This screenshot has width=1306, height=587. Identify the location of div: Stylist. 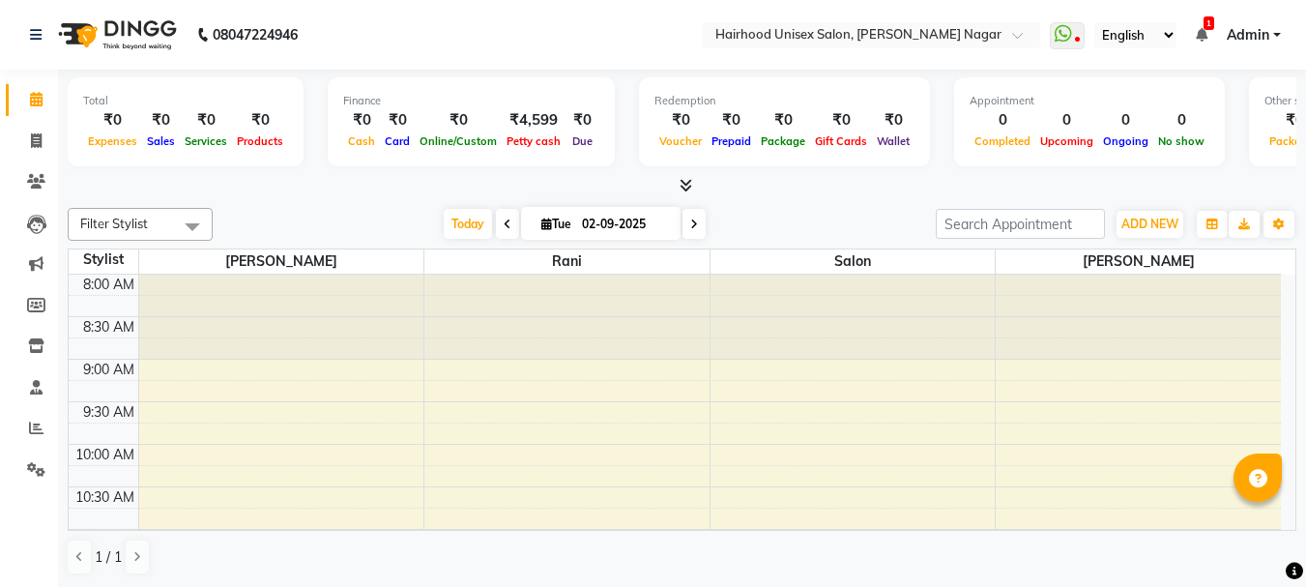
(103, 259).